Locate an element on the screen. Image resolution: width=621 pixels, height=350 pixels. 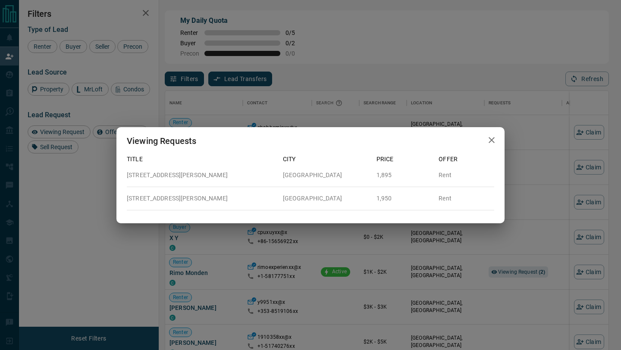
p: Title is located at coordinates (201, 159).